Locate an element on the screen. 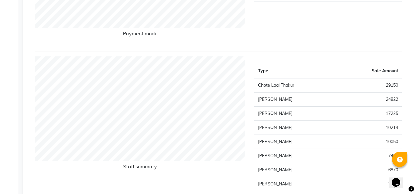 The image size is (415, 194). td: 29150 is located at coordinates (369, 85).